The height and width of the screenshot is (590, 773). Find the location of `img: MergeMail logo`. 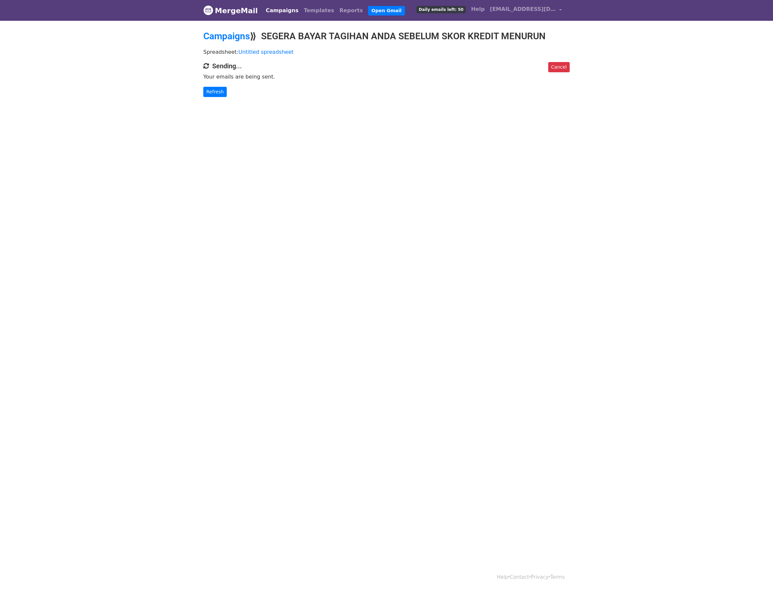

img: MergeMail logo is located at coordinates (208, 10).